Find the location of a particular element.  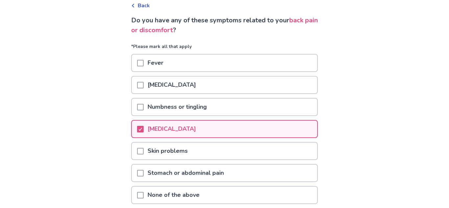

p: *Please mark all that apply is located at coordinates (225, 48).